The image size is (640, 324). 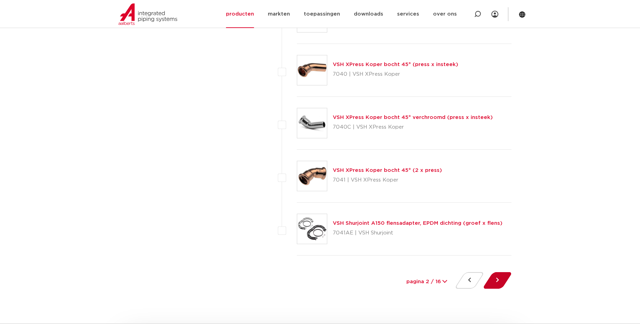 I want to click on p: 7040C | VSH XPress Koper, so click(x=413, y=127).